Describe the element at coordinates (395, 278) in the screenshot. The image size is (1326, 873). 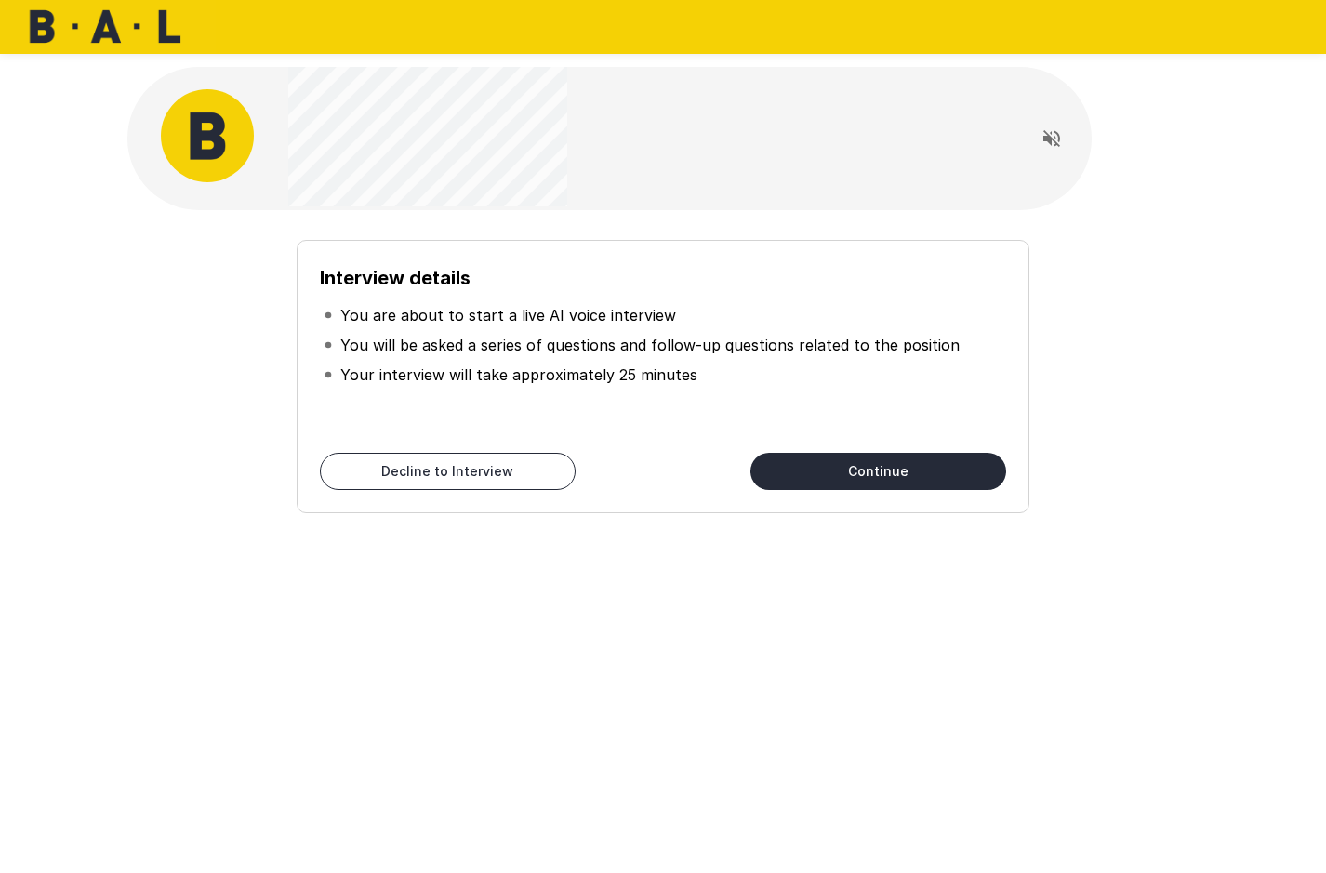
I see `b: Interview details` at that location.